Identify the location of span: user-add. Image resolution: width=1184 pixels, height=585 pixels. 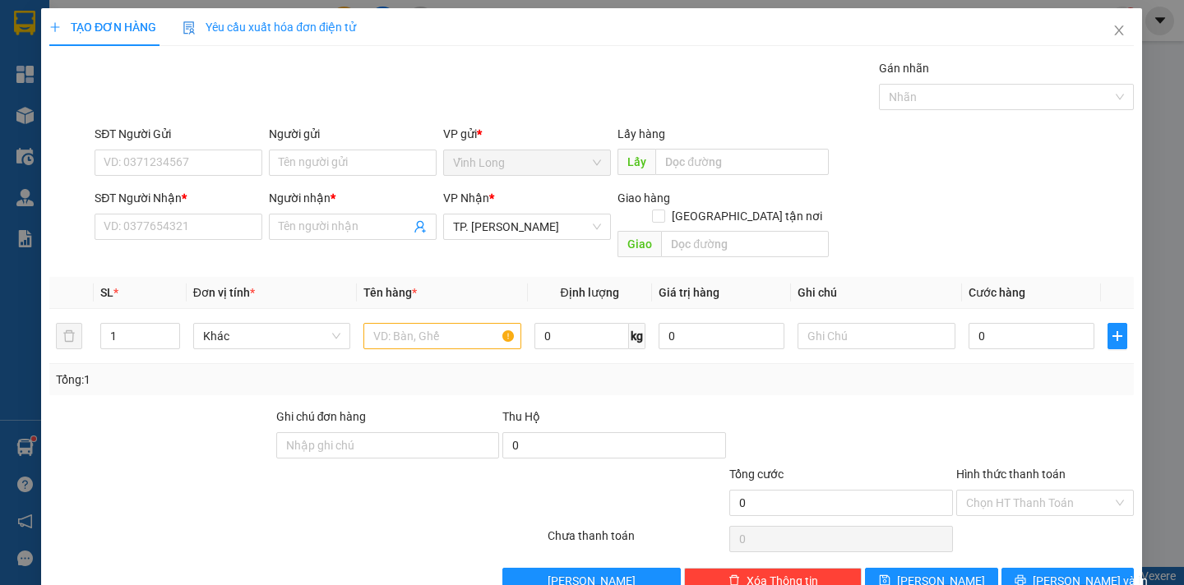
(421, 227).